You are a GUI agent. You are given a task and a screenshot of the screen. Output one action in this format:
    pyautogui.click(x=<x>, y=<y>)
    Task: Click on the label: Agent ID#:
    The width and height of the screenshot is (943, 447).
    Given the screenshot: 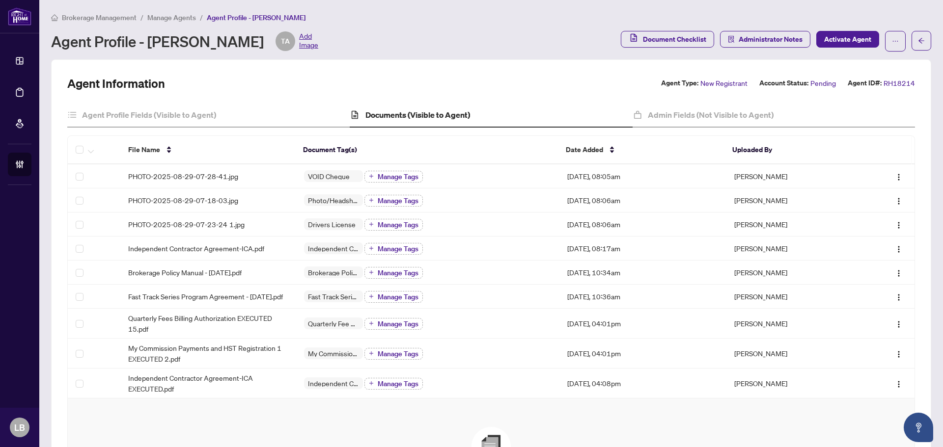 What is the action you would take?
    pyautogui.click(x=864, y=83)
    